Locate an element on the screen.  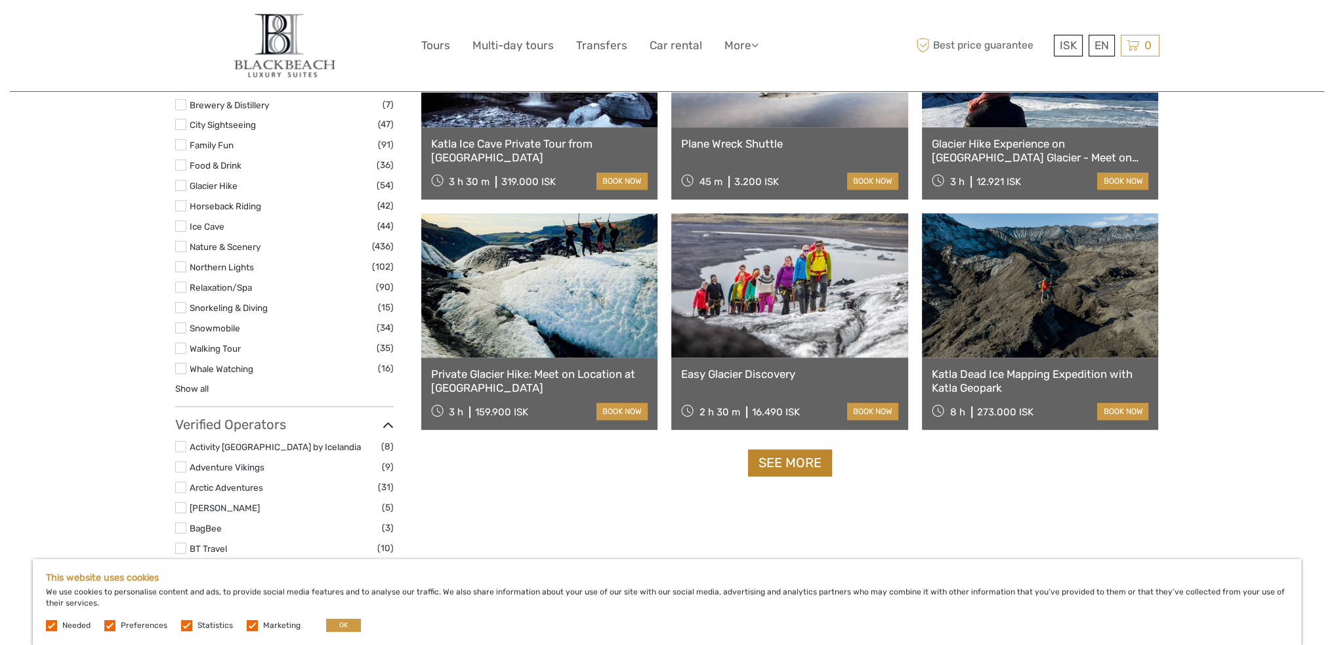
span: (15) is located at coordinates (386, 307).